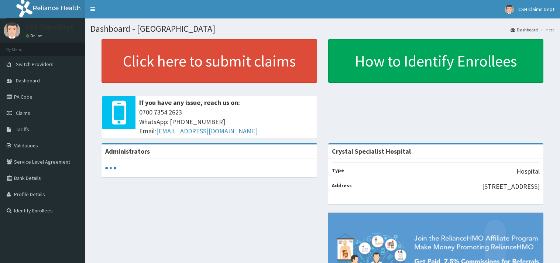 The height and width of the screenshot is (263, 560). Describe the element at coordinates (28, 80) in the screenshot. I see `span: Dashboard` at that location.